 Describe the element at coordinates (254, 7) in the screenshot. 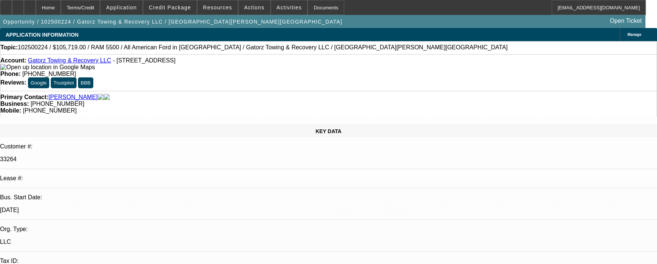

I see `button: Actions` at that location.